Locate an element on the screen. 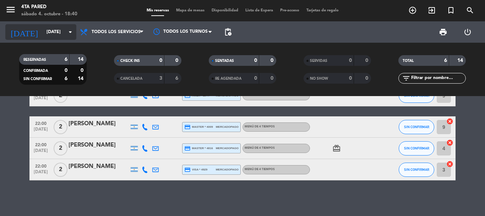 This screenshot has width=485, height=216. i: add_circle_outline is located at coordinates (413, 10).